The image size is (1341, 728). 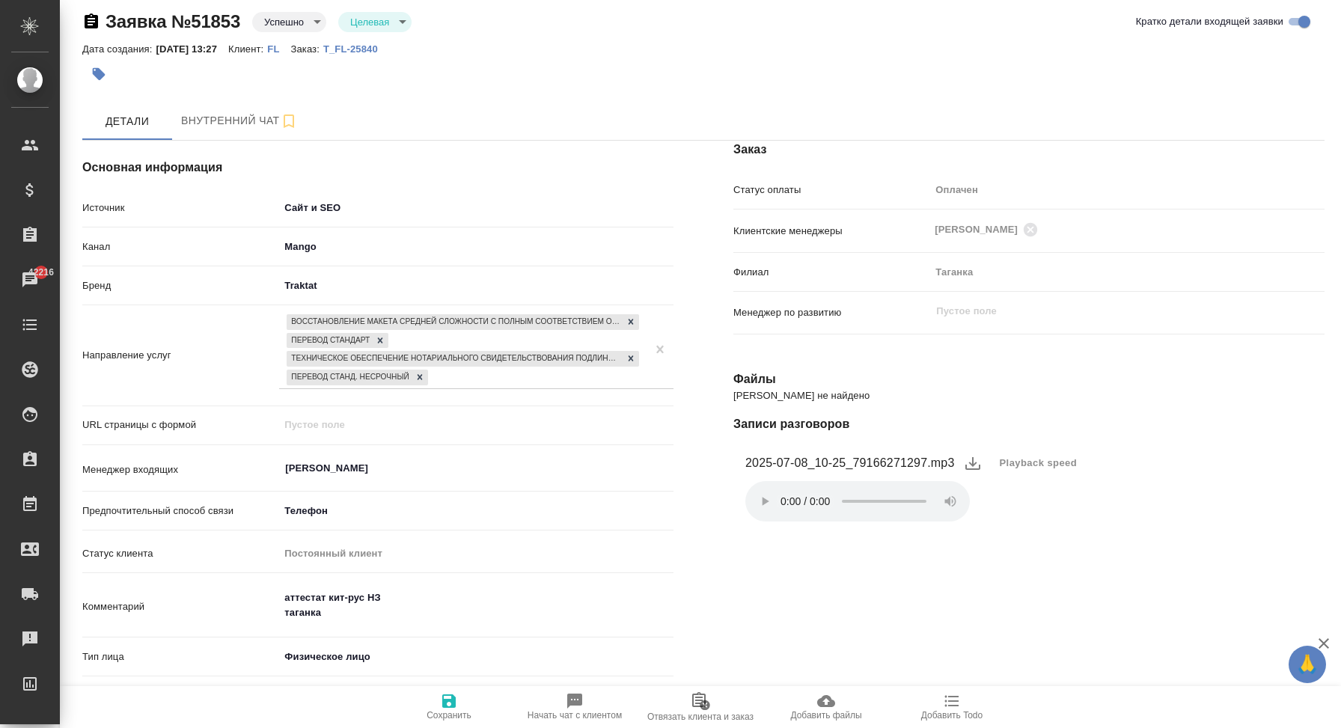 I want to click on button: Успешно, so click(x=284, y=22).